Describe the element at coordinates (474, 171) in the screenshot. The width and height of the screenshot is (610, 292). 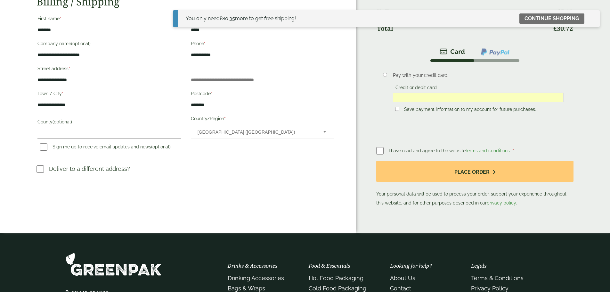
I see `button: Place order` at that location.